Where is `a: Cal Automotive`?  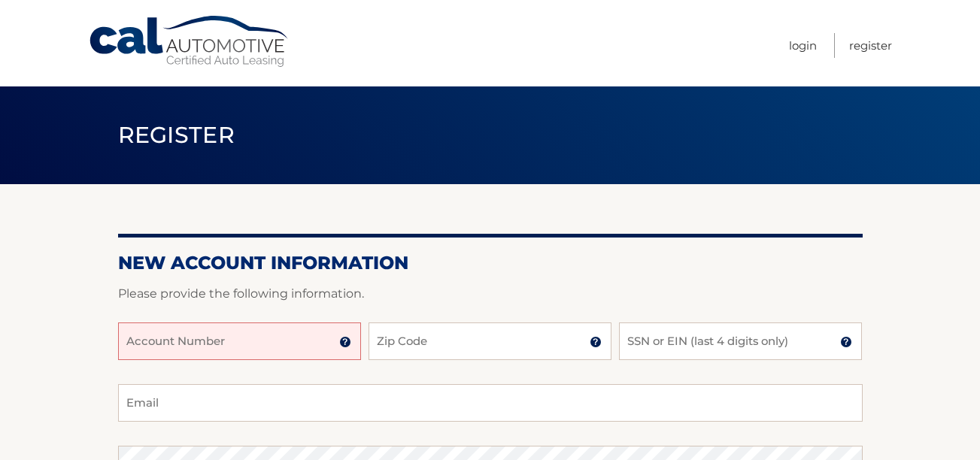 a: Cal Automotive is located at coordinates (190, 41).